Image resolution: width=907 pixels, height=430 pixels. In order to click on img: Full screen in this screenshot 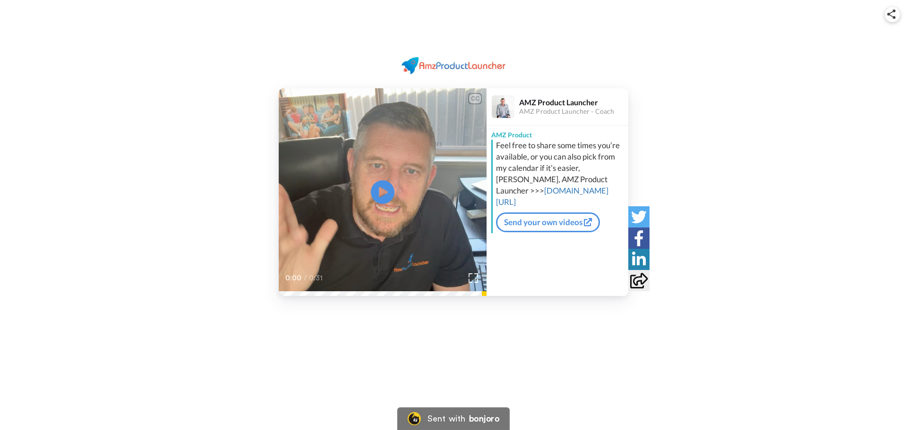, I will do `click(473, 278)`.